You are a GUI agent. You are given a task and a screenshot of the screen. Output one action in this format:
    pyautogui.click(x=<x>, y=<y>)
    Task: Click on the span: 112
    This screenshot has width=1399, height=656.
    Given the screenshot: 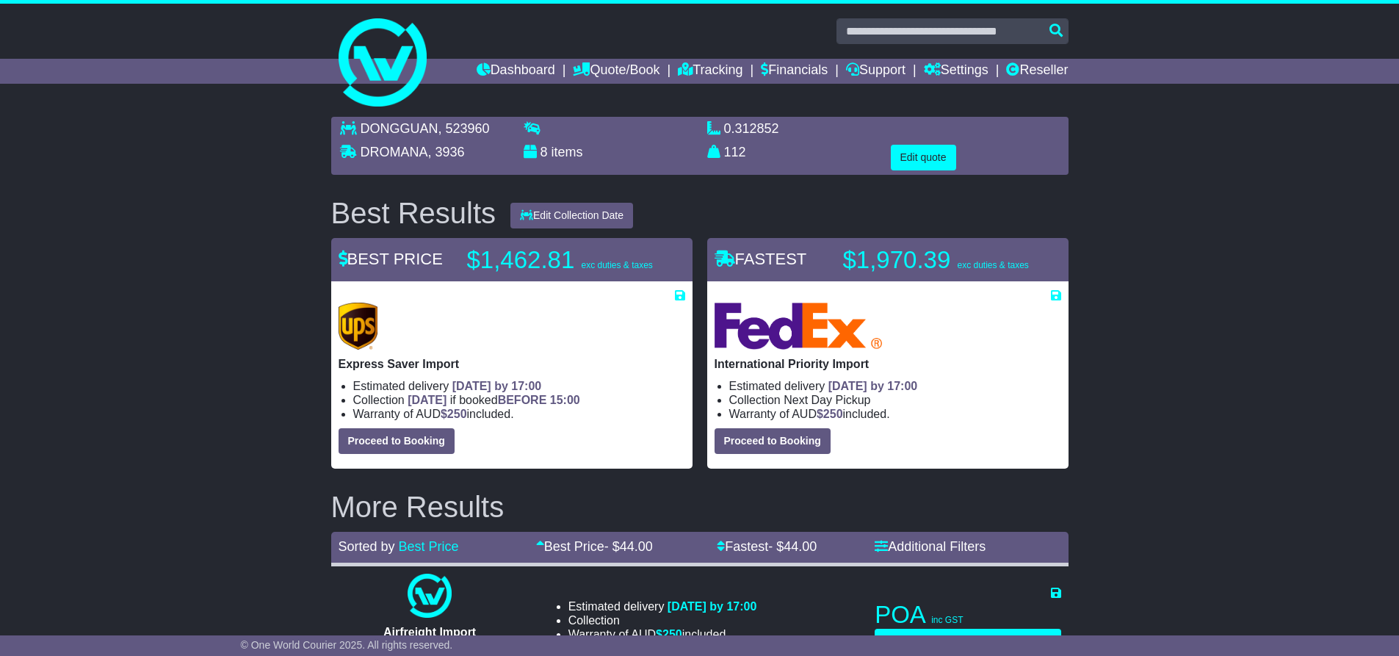 What is the action you would take?
    pyautogui.click(x=735, y=152)
    